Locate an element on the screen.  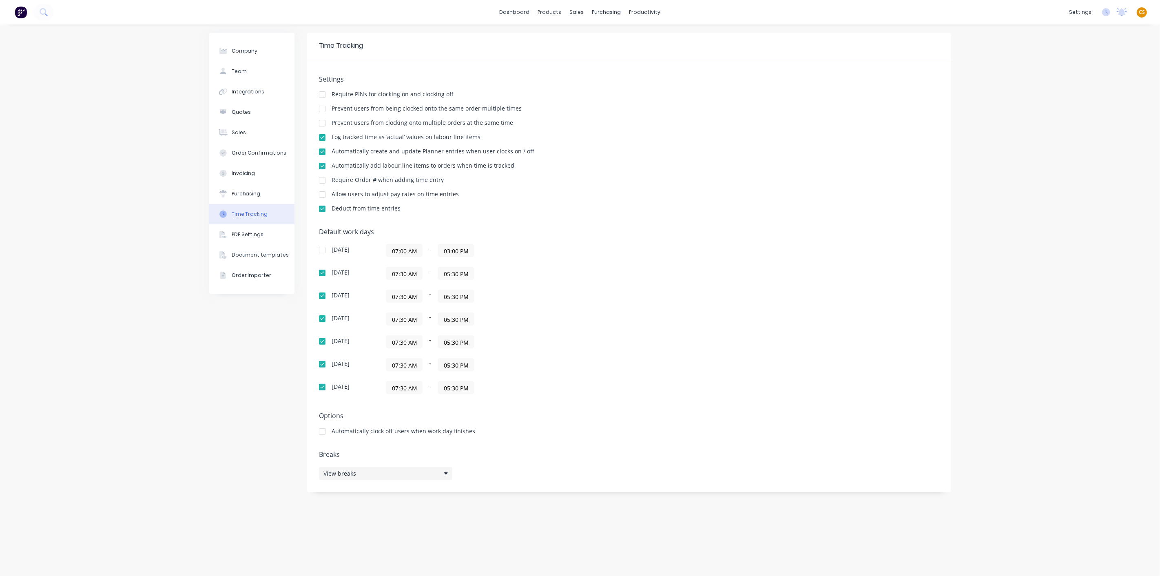
div: Automatically add labour line items to orders when time is tracked is located at coordinates (423, 166).